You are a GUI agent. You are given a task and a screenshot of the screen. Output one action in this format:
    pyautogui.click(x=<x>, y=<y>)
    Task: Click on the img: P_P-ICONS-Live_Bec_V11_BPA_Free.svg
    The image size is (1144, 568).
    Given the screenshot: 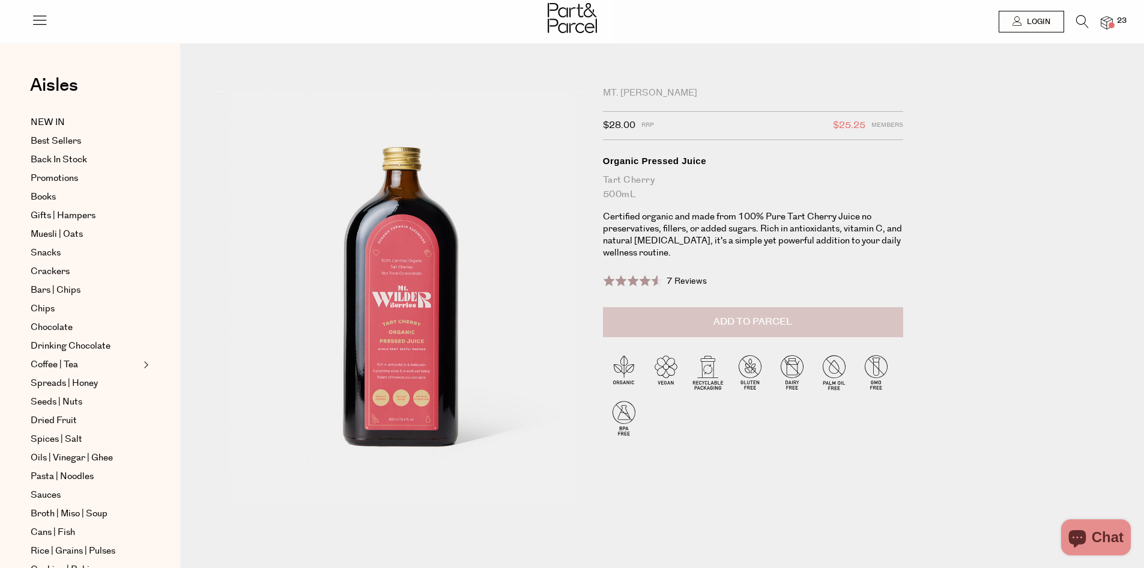 What is the action you would take?
    pyautogui.click(x=624, y=418)
    